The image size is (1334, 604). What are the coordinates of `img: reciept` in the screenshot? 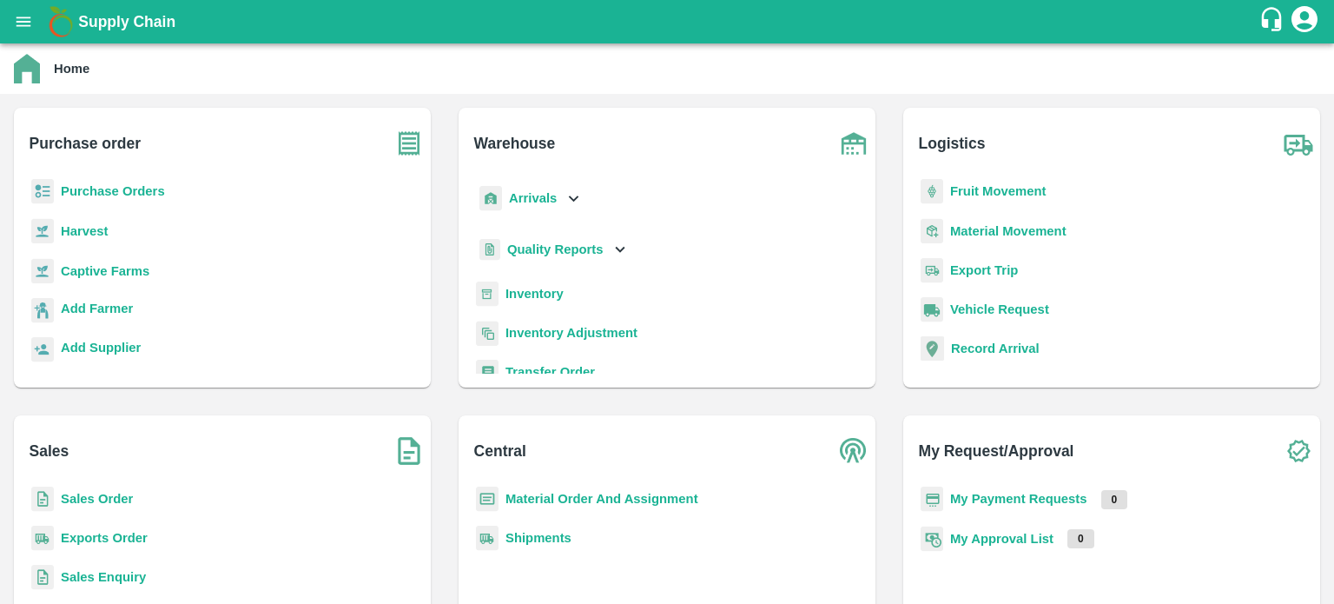 It's located at (43, 191).